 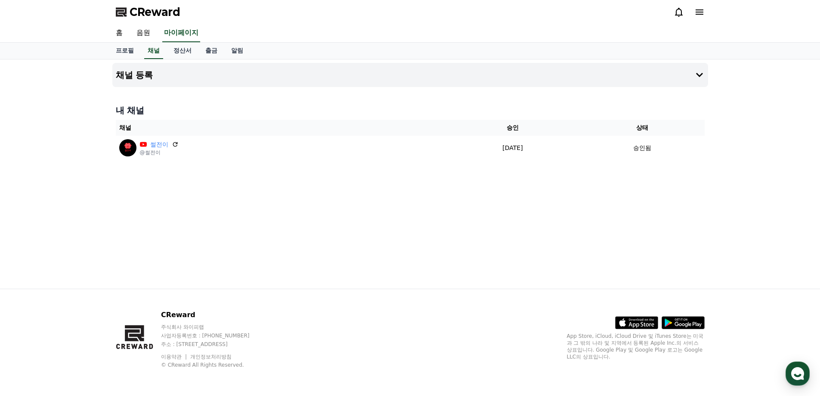 I want to click on p: CReward, so click(x=213, y=315).